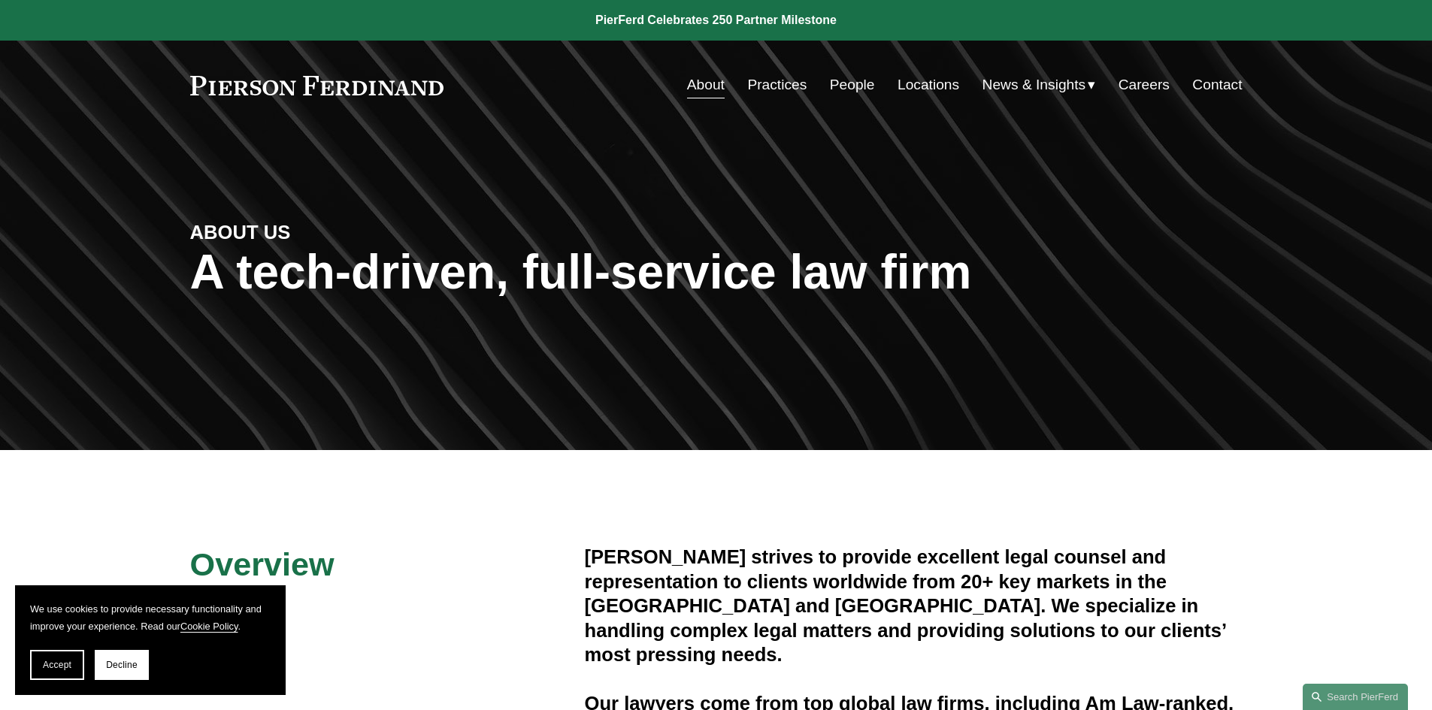 This screenshot has height=710, width=1432. I want to click on span: Accept, so click(57, 665).